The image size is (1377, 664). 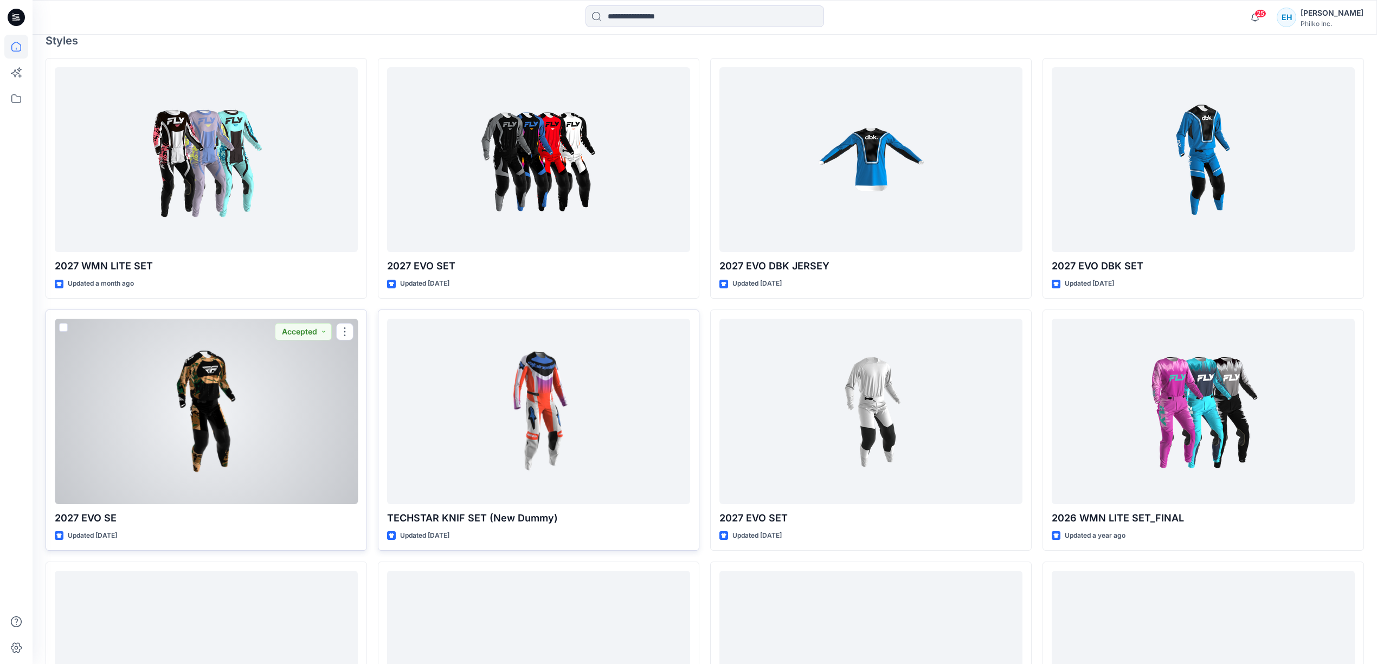 What do you see at coordinates (1260, 14) in the screenshot?
I see `span: 25` at bounding box center [1260, 14].